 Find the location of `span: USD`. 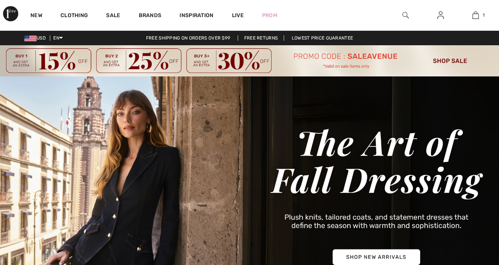

span: USD is located at coordinates (36, 38).